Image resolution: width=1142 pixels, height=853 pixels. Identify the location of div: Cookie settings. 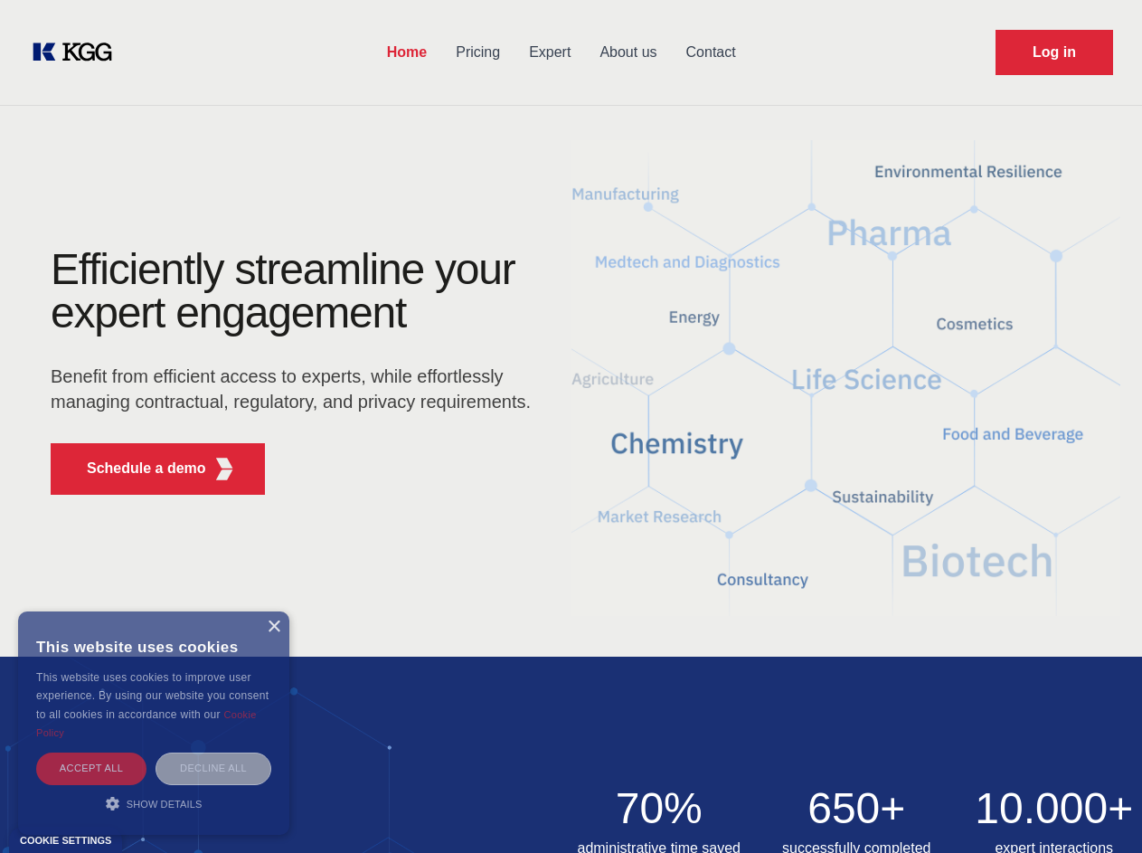
(65, 840).